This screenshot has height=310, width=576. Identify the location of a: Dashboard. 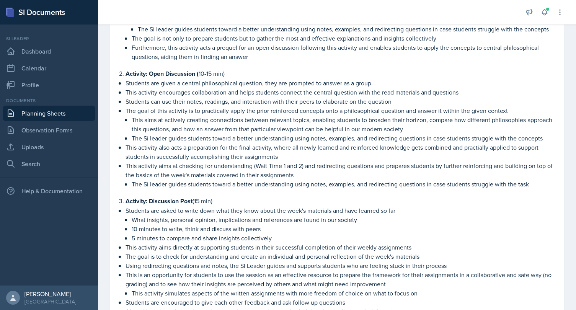
(49, 51).